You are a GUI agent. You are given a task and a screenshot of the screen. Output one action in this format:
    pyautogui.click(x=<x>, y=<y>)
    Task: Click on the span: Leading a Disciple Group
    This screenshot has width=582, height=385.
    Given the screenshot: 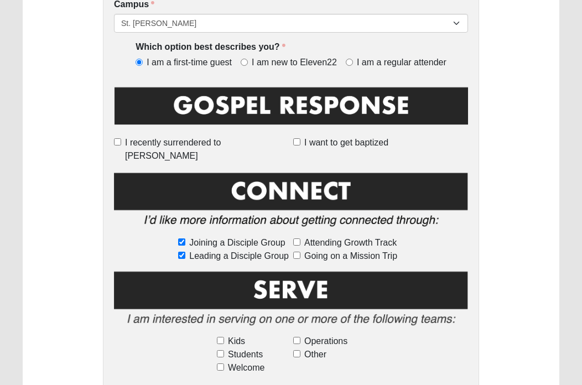 What is the action you would take?
    pyautogui.click(x=239, y=256)
    